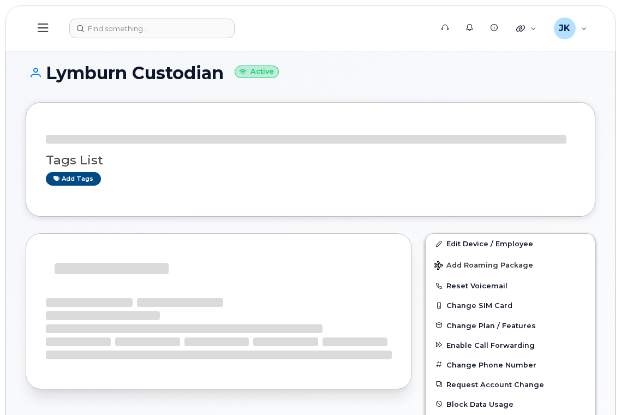 The width and height of the screenshot is (621, 415). Describe the element at coordinates (510, 345) in the screenshot. I see `button: Enable Call Forwarding` at that location.